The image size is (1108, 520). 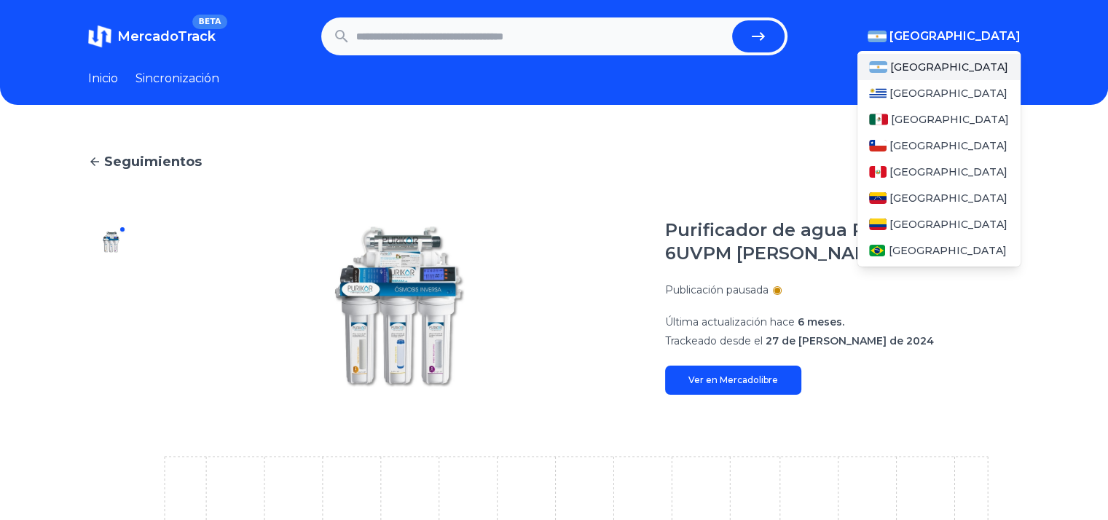 I want to click on font: MercadoTrack, so click(x=166, y=36).